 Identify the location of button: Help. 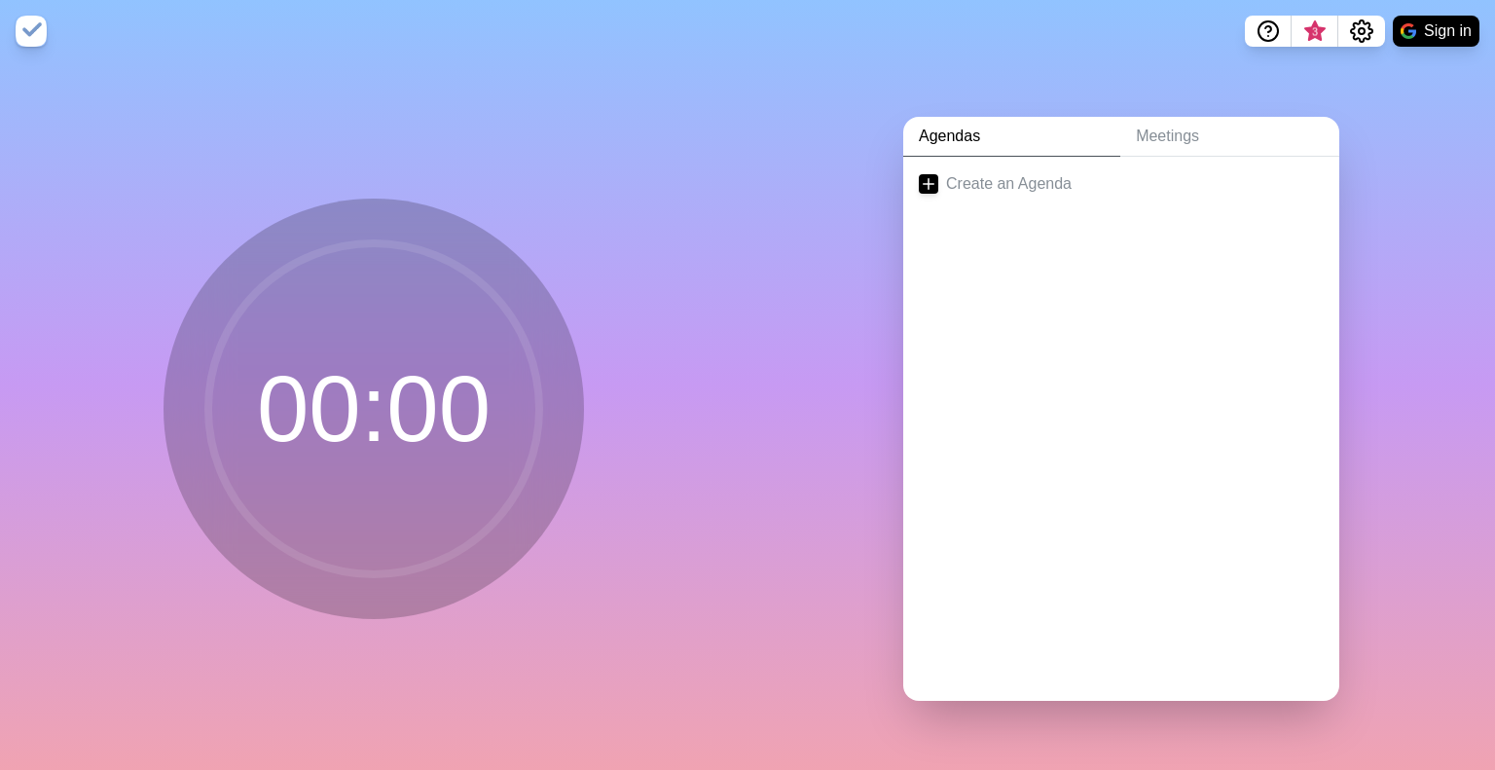
(1268, 31).